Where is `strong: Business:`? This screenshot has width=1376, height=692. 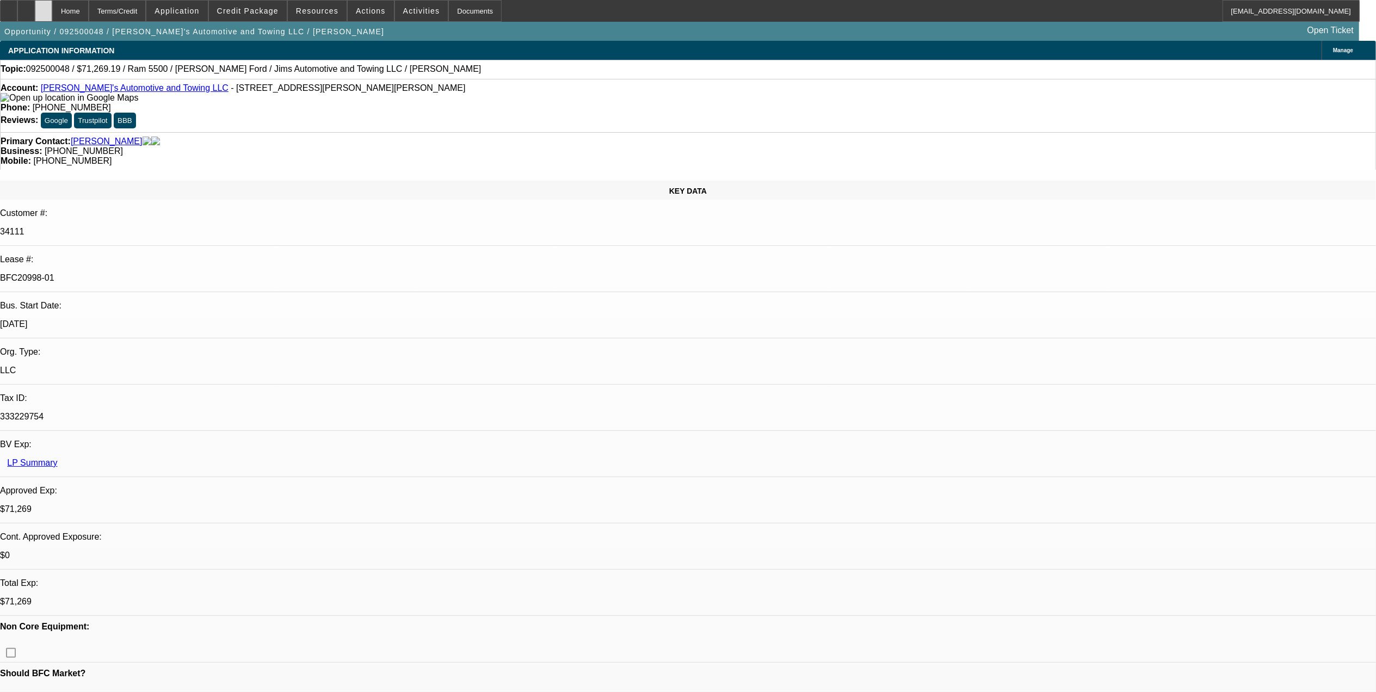 strong: Business: is located at coordinates (21, 151).